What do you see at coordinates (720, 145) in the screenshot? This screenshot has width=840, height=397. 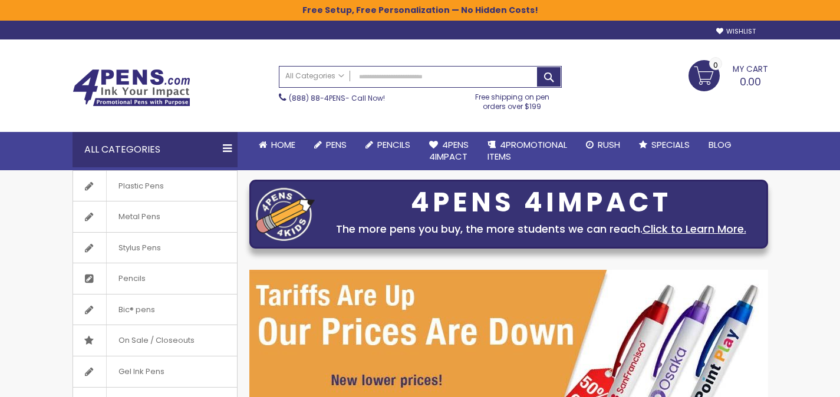 I see `a: Blog` at bounding box center [720, 145].